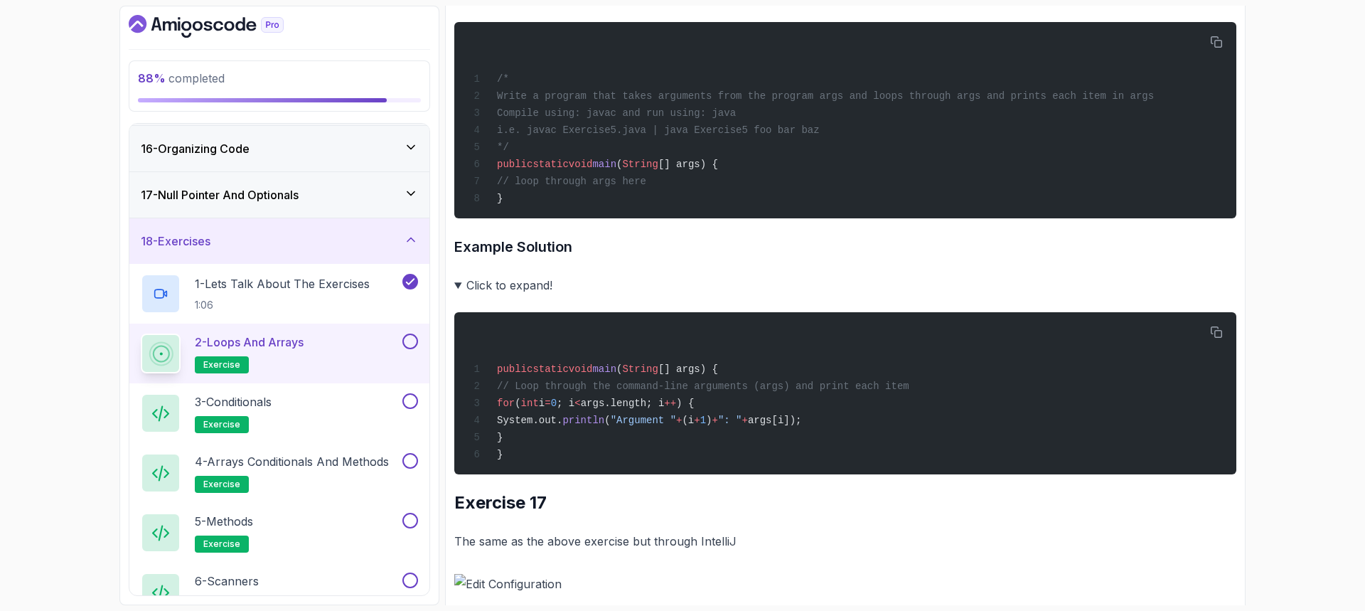 Image resolution: width=1365 pixels, height=611 pixels. What do you see at coordinates (279, 473) in the screenshot?
I see `button: 4-Arrays Conditionals and Methodsexercise` at bounding box center [279, 473].